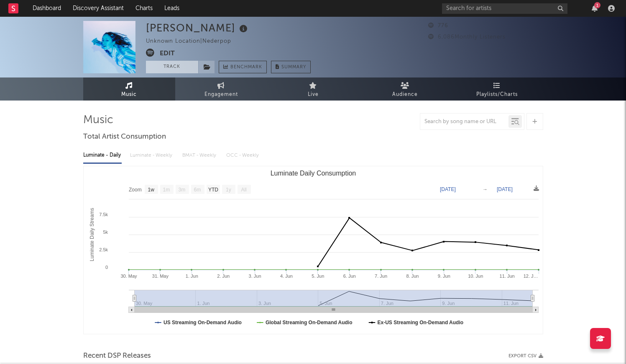 The width and height of the screenshot is (626, 364). What do you see at coordinates (193, 41) in the screenshot?
I see `div: Unknown Location | Nederpop` at bounding box center [193, 41].